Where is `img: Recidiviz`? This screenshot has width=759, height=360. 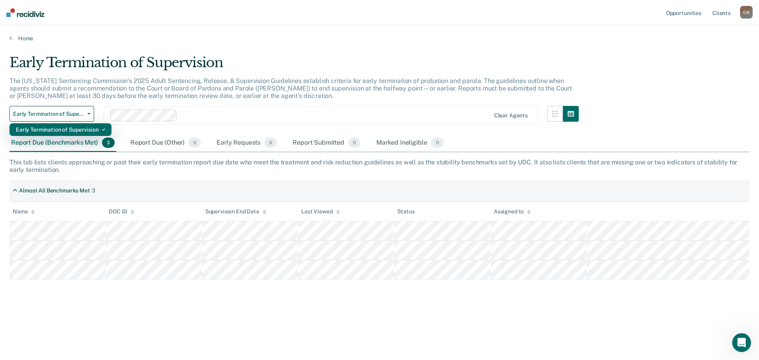 img: Recidiviz is located at coordinates (25, 13).